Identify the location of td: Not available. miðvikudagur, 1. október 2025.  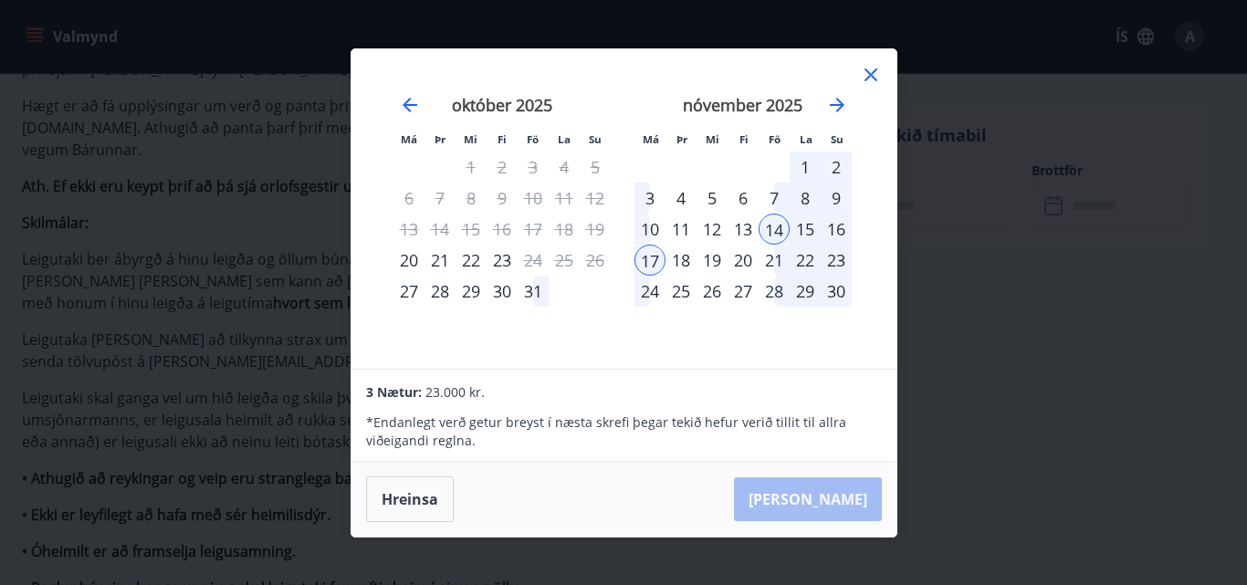
(471, 167).